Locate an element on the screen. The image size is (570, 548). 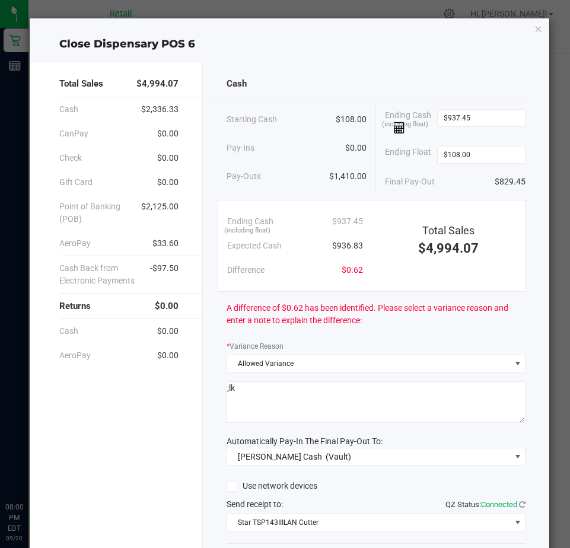
span: QZ Status: is located at coordinates (485, 504).